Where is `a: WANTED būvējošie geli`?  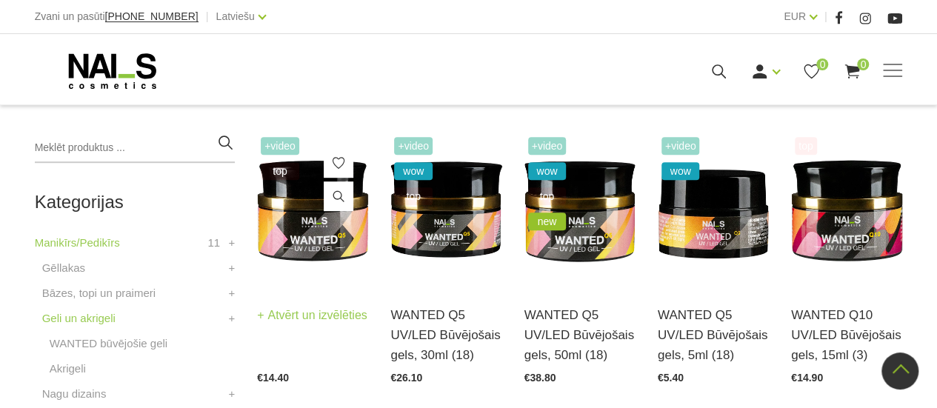
a: WANTED būvējošie geli is located at coordinates (109, 344).